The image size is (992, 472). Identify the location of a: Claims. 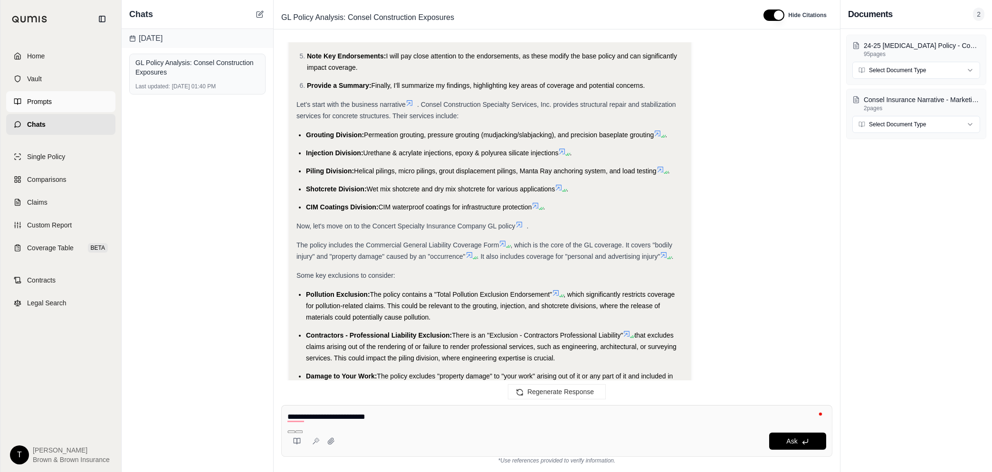
(61, 202).